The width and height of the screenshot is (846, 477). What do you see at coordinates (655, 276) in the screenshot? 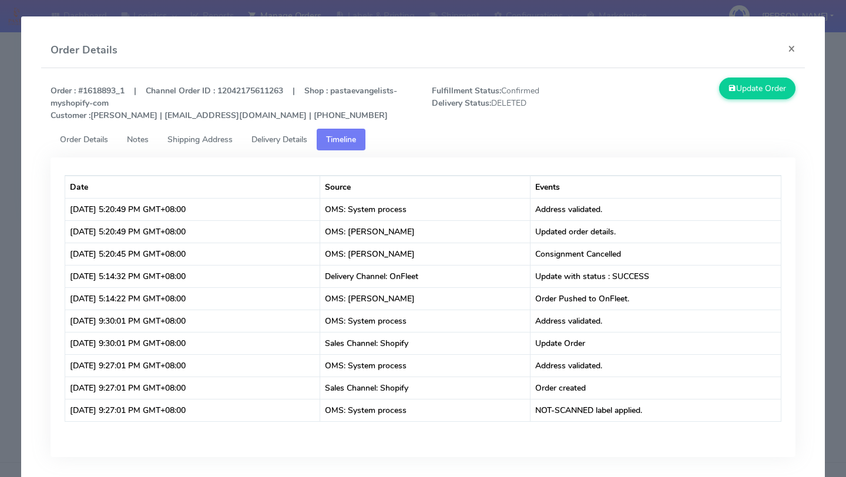
I see `td: Update with status : SUCCESS` at bounding box center [655, 276].